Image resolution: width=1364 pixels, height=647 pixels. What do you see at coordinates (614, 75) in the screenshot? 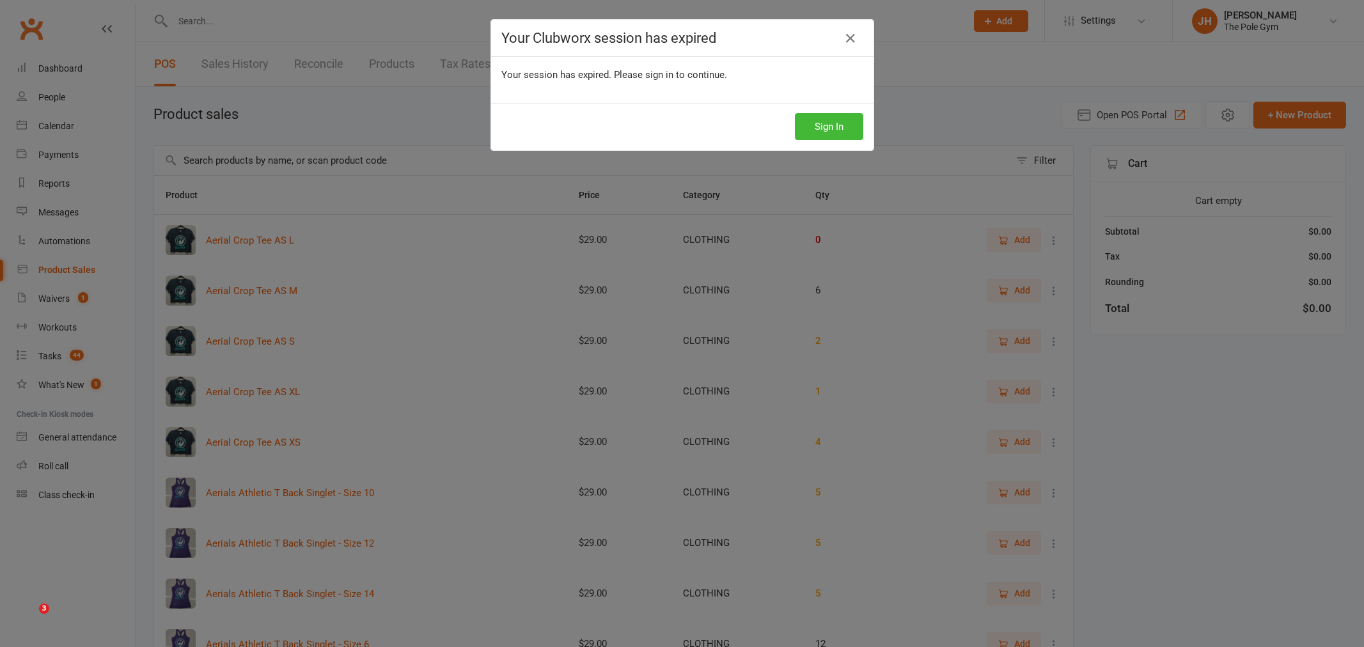
I see `span: Your session has expired. Please sign in to continue.` at bounding box center [614, 75].